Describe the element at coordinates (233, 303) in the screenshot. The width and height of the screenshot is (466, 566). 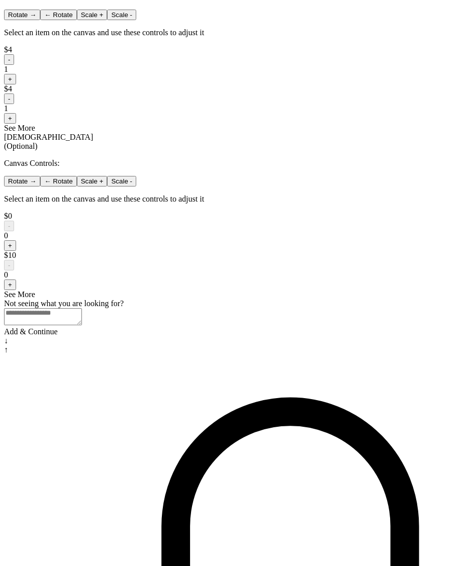
I see `div: Not seeing what you are looking for?` at that location.